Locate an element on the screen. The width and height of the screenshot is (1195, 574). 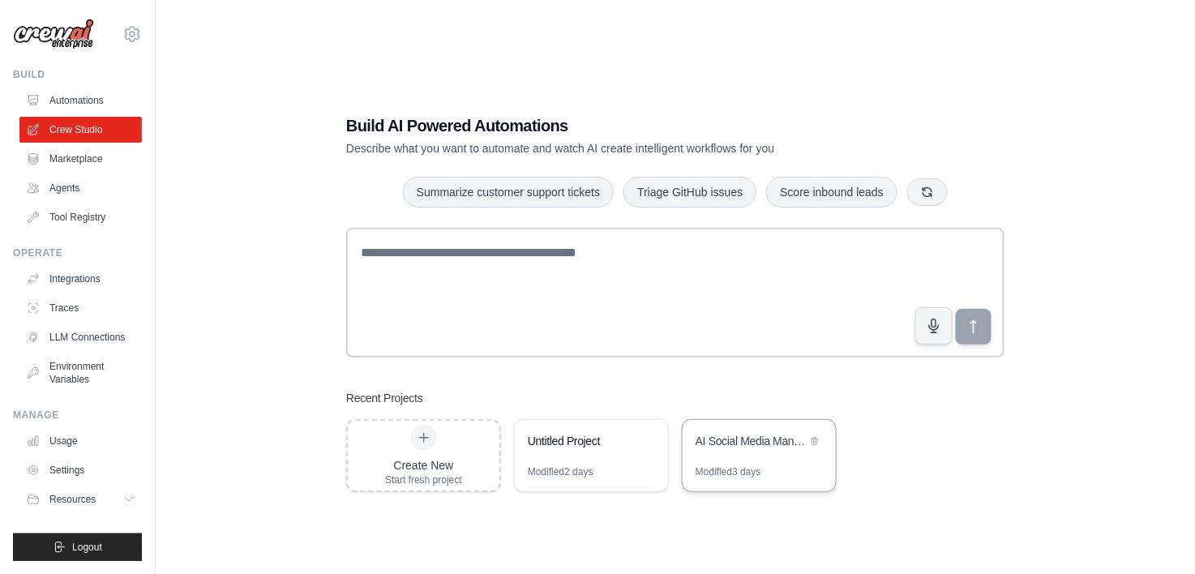
button: Click to speak your automation idea is located at coordinates (934, 326).